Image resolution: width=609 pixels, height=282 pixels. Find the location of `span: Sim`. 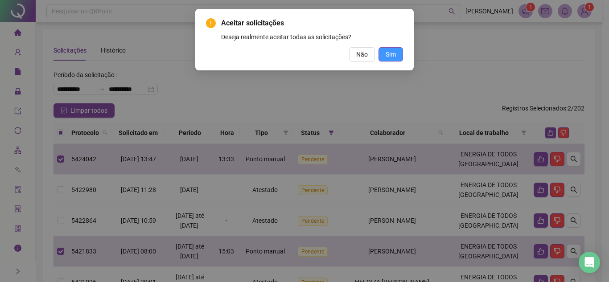

span: Sim is located at coordinates (390, 54).